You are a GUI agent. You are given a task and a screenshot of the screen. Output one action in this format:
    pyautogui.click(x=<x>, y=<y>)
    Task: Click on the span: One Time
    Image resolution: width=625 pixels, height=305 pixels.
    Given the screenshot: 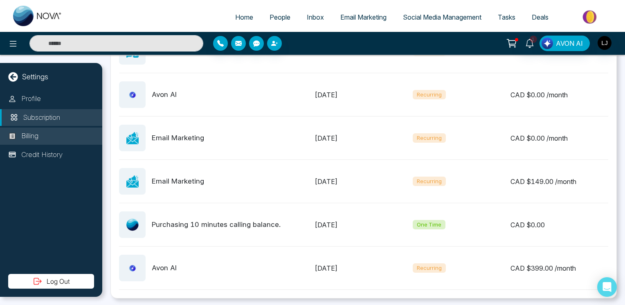 What is the action you would take?
    pyautogui.click(x=429, y=225)
    